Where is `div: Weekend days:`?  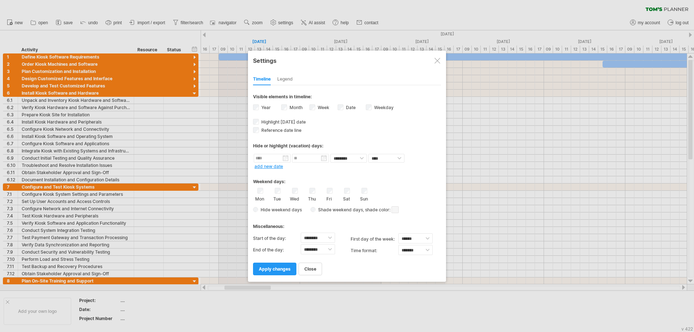
div: Weekend days: is located at coordinates (347, 179).